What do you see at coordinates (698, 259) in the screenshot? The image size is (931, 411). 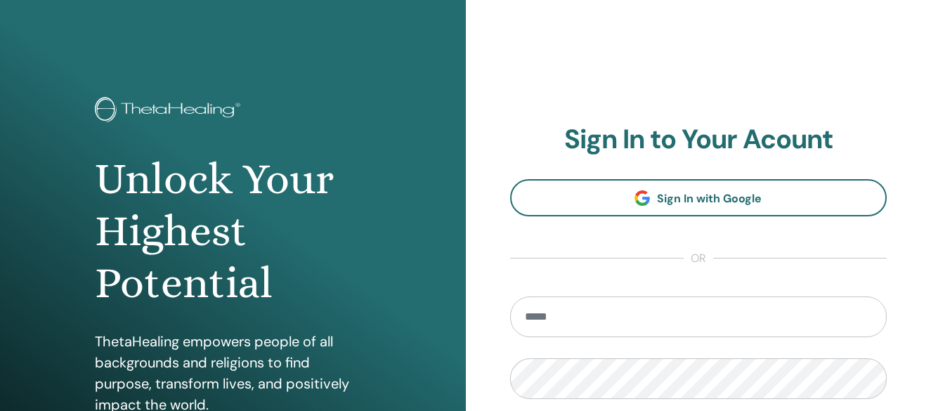 I see `span: or` at bounding box center [698, 259].